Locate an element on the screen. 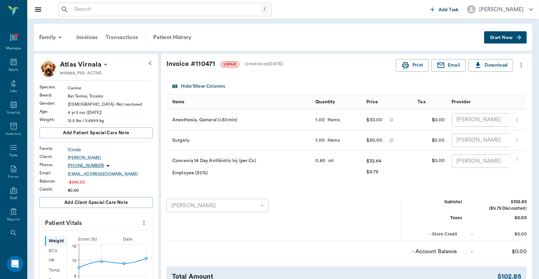 The height and width of the screenshot is (279, 539). div: Rat Terrier, Tricolor is located at coordinates (110, 96).